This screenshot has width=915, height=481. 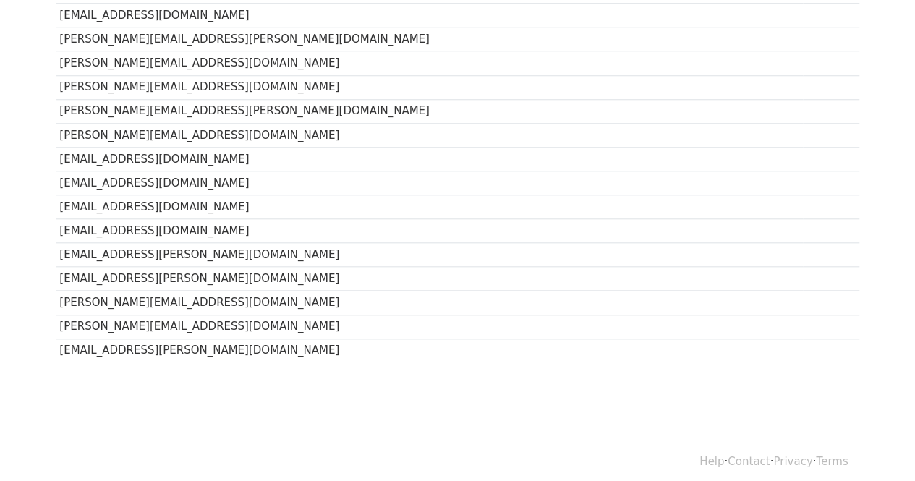 What do you see at coordinates (749, 462) in the screenshot?
I see `a: Contact` at bounding box center [749, 462].